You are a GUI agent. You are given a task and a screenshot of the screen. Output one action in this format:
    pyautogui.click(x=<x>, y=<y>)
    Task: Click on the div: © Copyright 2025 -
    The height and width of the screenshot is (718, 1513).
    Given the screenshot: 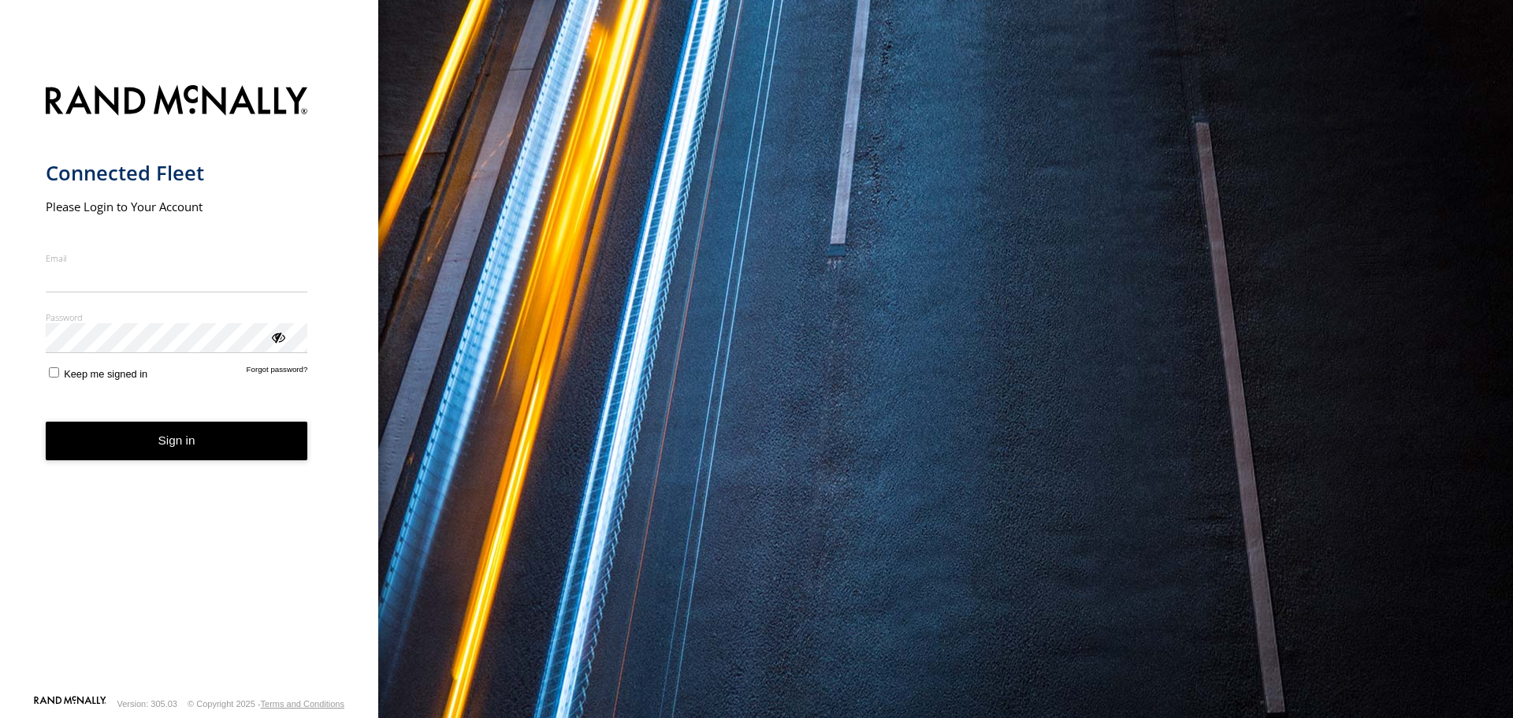 What is the action you would take?
    pyautogui.click(x=266, y=704)
    